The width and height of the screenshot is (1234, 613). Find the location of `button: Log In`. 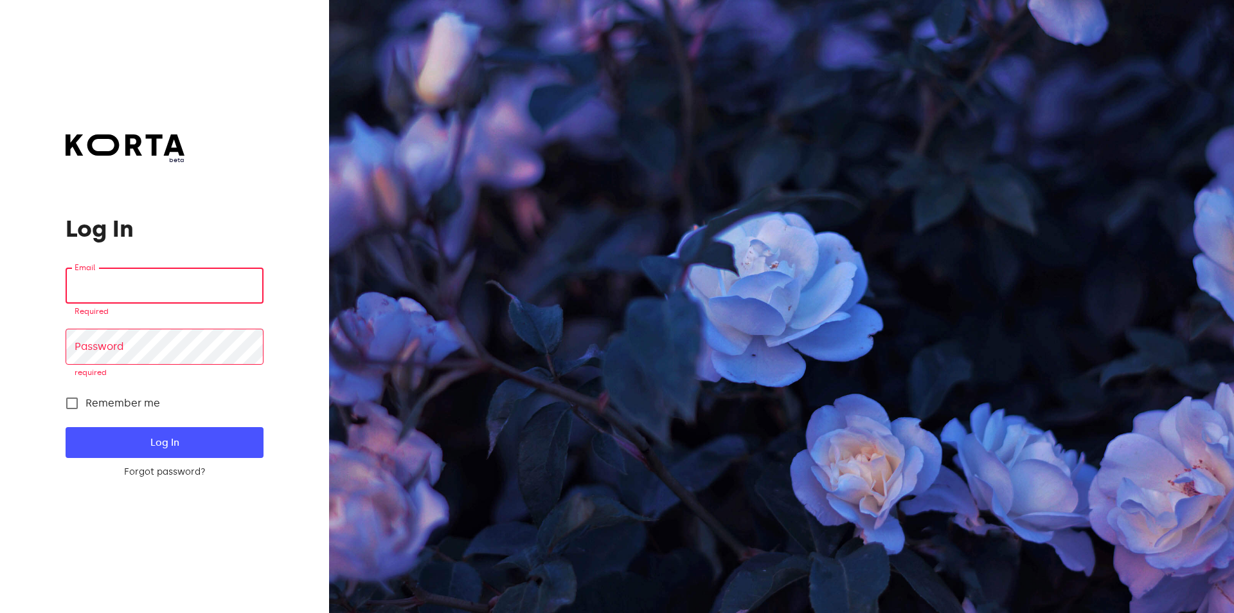

button: Log In is located at coordinates (164, 442).